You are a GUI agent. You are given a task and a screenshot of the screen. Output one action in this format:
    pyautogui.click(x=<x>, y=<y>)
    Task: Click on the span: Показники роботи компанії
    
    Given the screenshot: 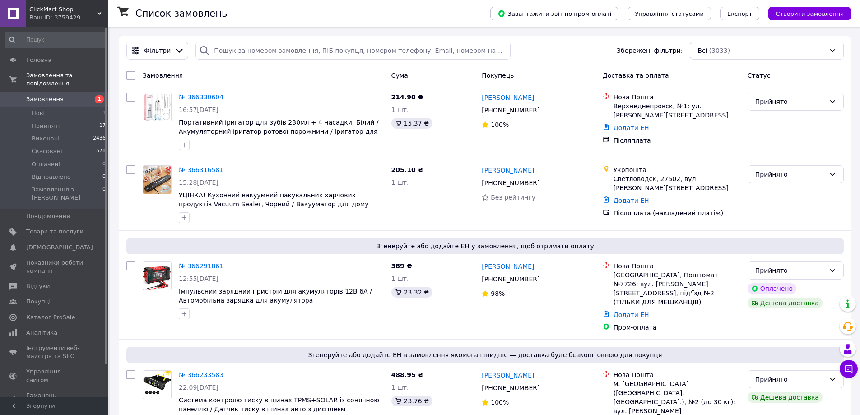 What is the action you would take?
    pyautogui.click(x=55, y=267)
    